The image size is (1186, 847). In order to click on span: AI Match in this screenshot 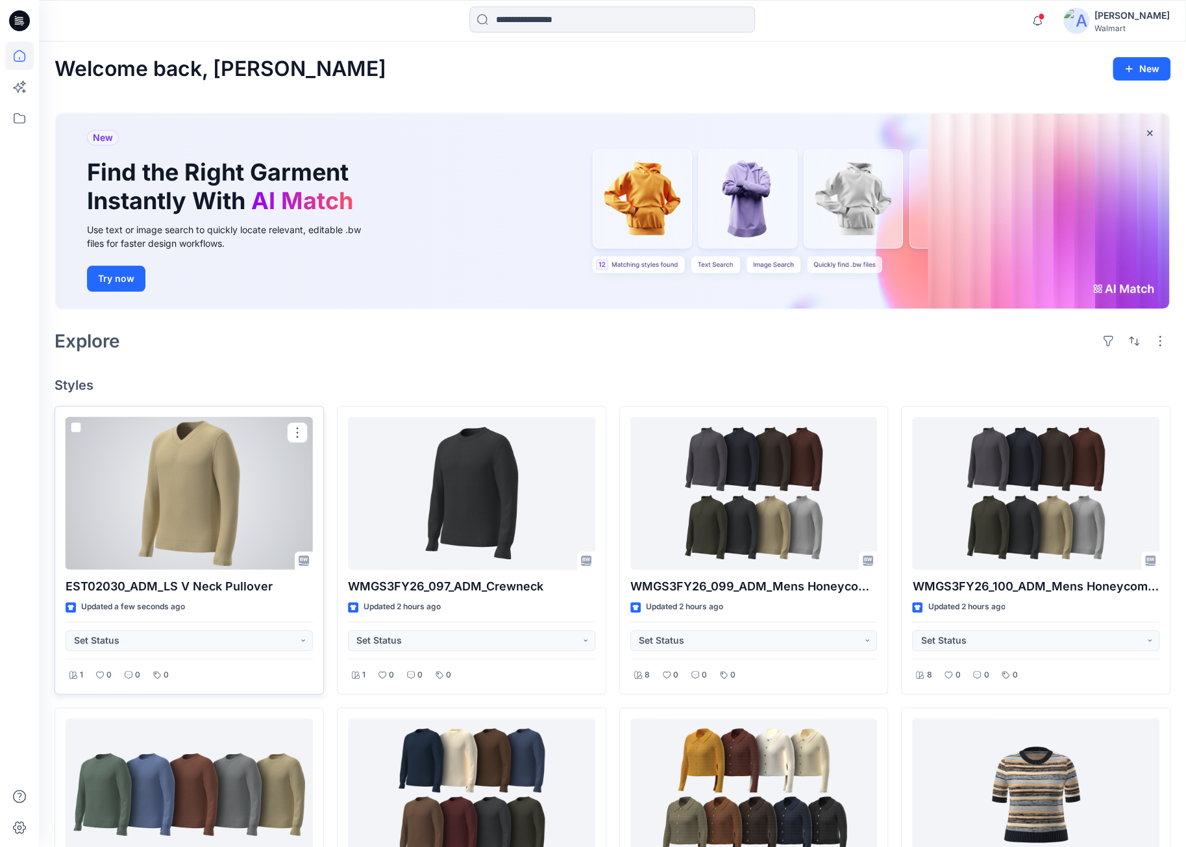, I will do `click(302, 201)`.